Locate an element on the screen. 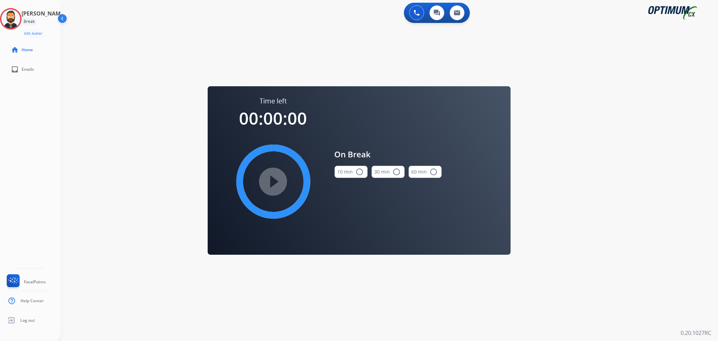 Image resolution: width=718 pixels, height=341 pixels. button: 60 min is located at coordinates (425, 172).